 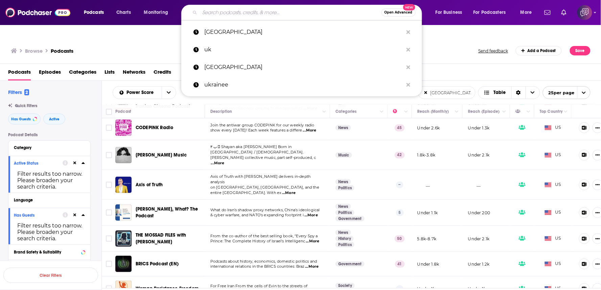 I want to click on div: Top Country, so click(x=552, y=112).